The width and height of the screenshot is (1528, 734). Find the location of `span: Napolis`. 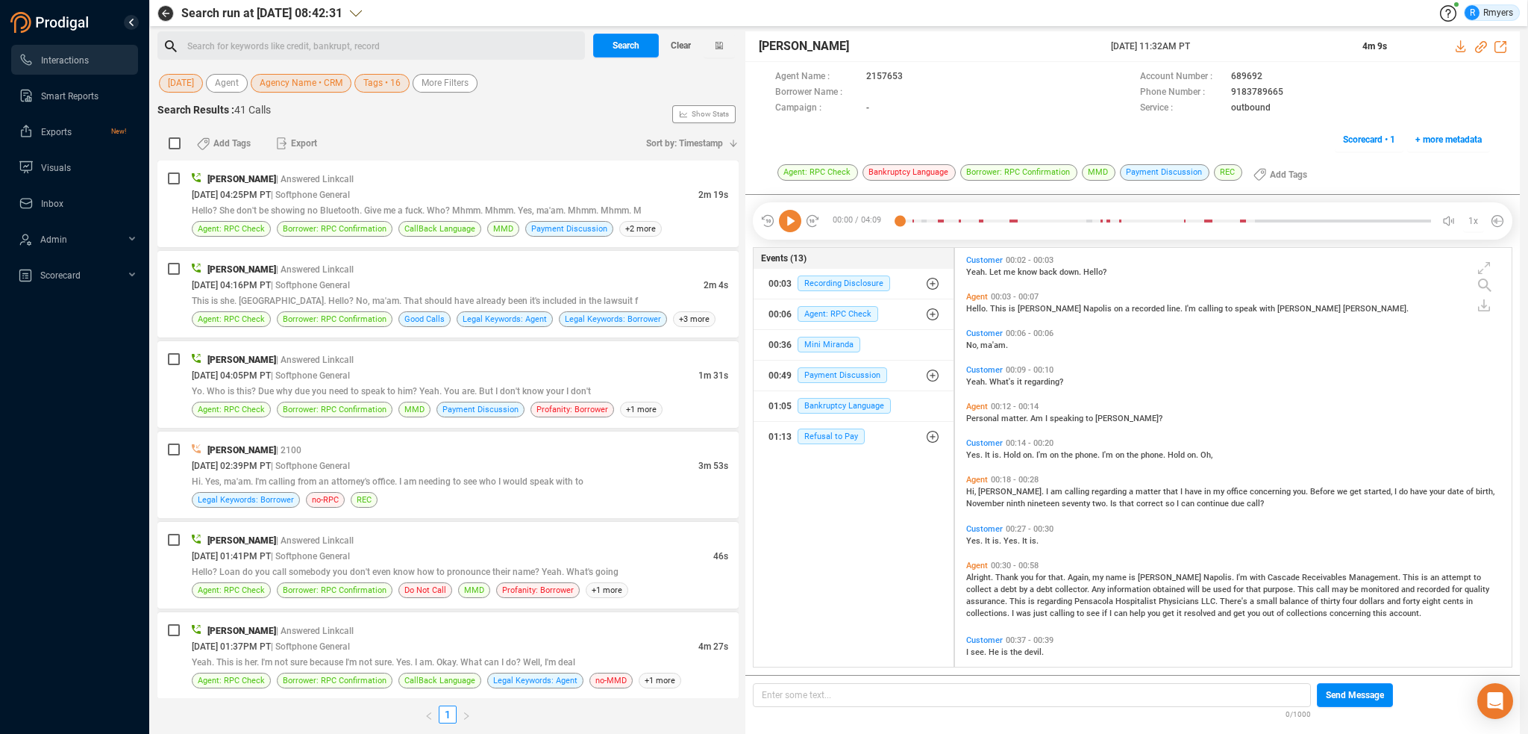

span: Napolis is located at coordinates (1098, 308).